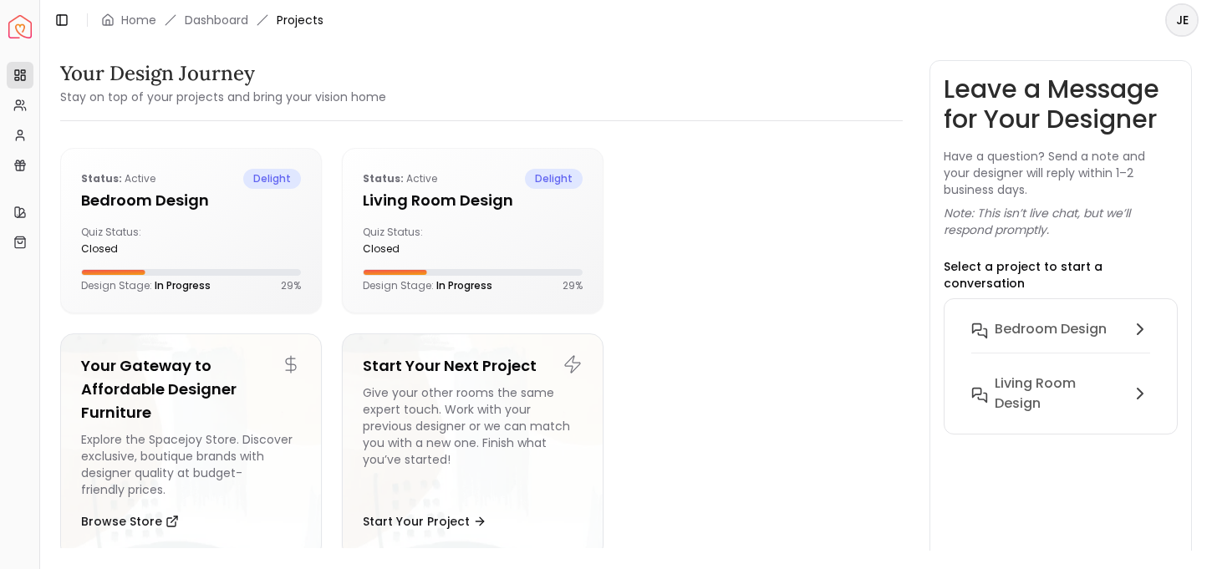 This screenshot has width=1212, height=569. What do you see at coordinates (20, 27) in the screenshot?
I see `a: Spacejoy` at bounding box center [20, 27].